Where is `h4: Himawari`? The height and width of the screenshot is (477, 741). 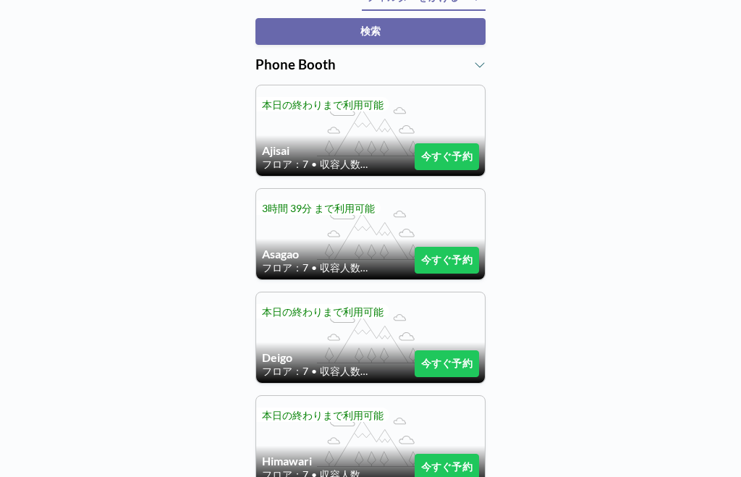
h4: Himawari is located at coordinates (338, 461).